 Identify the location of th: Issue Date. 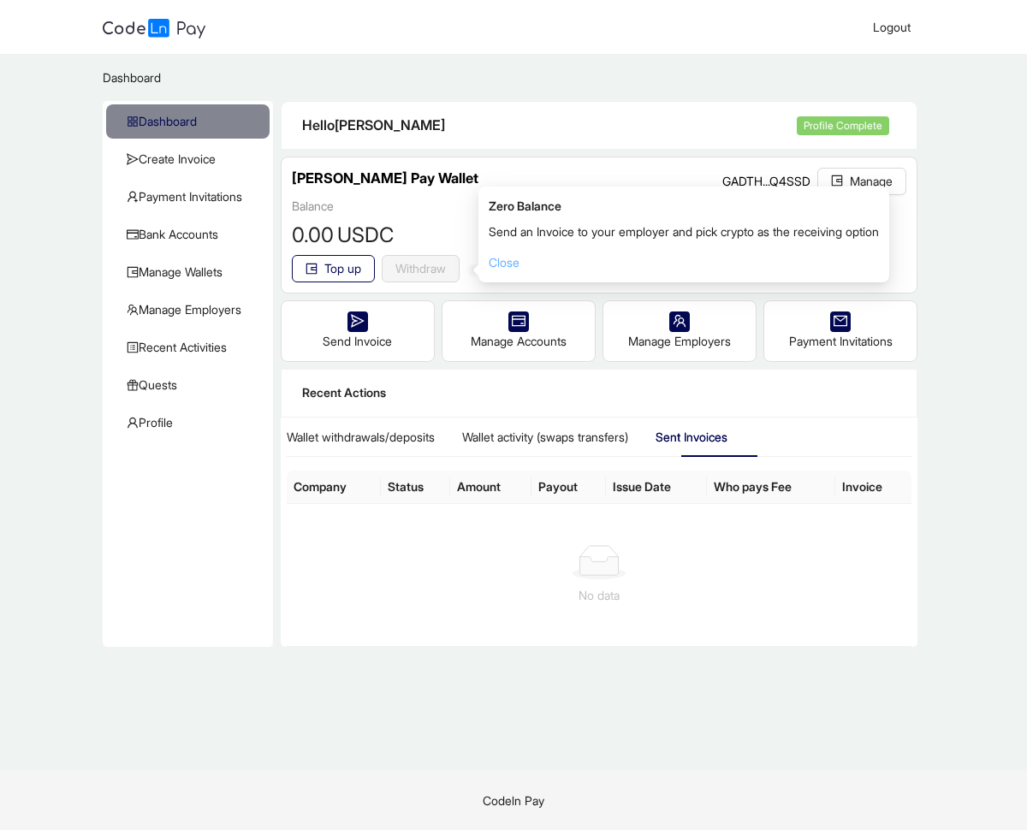
(657, 487).